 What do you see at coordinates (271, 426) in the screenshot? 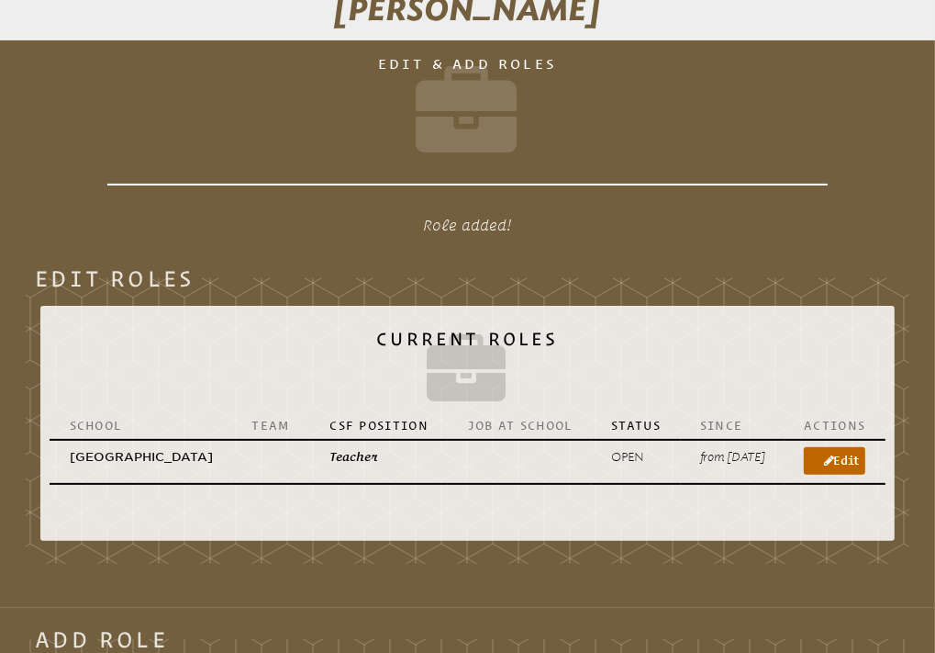
I see `p: Team` at bounding box center [271, 426].